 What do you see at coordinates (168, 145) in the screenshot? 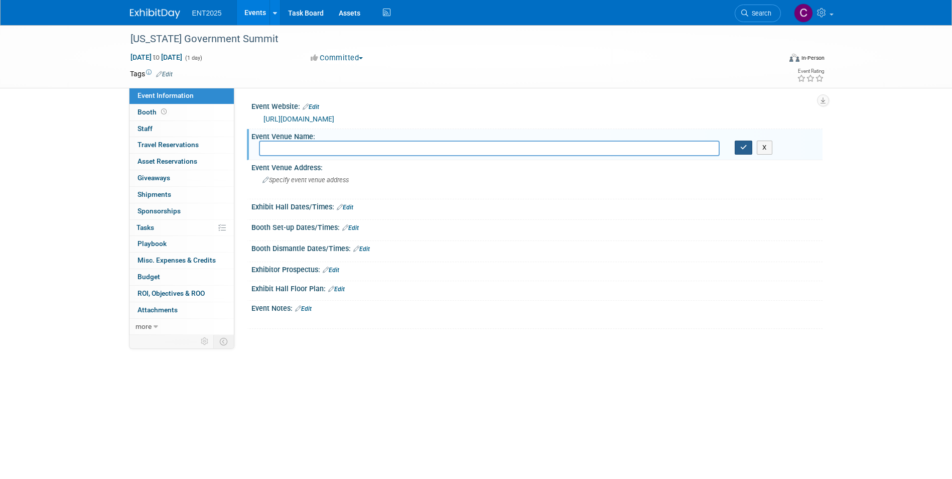
I see `span: Travel Reservations` at bounding box center [168, 145].